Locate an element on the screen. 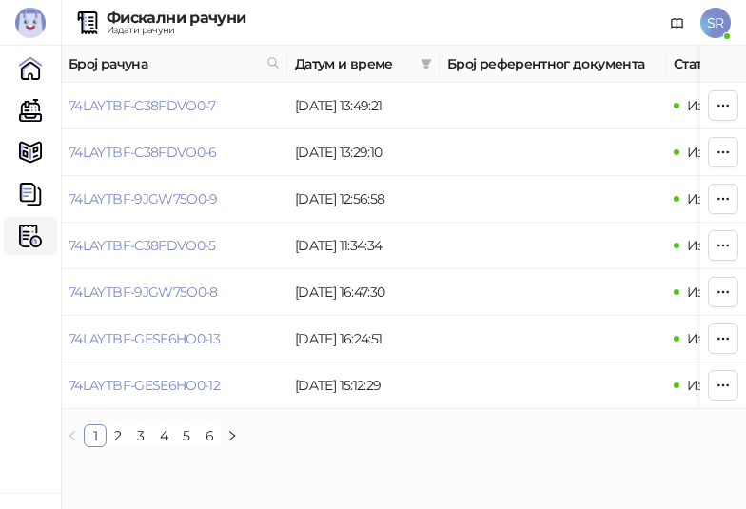 The image size is (746, 509). span: Број рачуна is located at coordinates (164, 64).